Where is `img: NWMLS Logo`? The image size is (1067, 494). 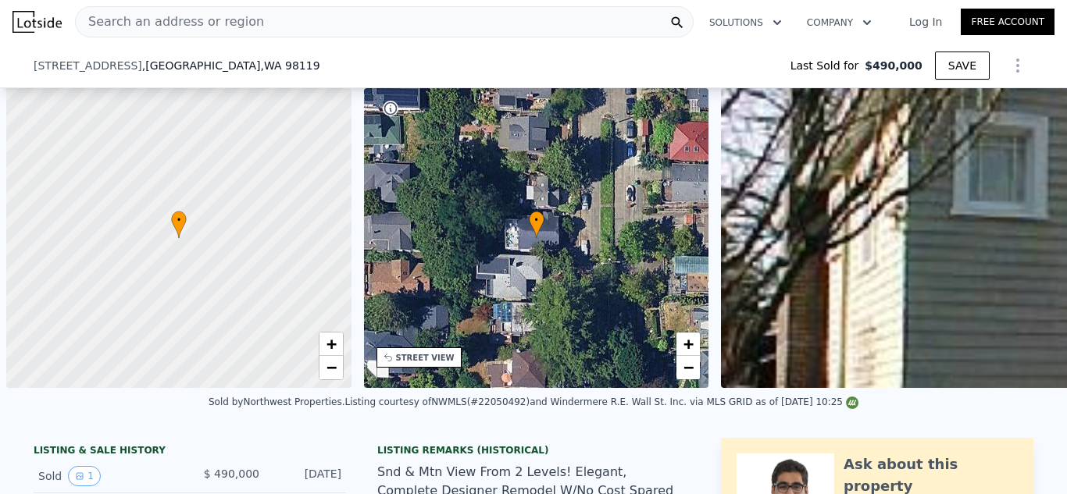 img: NWMLS Logo is located at coordinates (852, 403).